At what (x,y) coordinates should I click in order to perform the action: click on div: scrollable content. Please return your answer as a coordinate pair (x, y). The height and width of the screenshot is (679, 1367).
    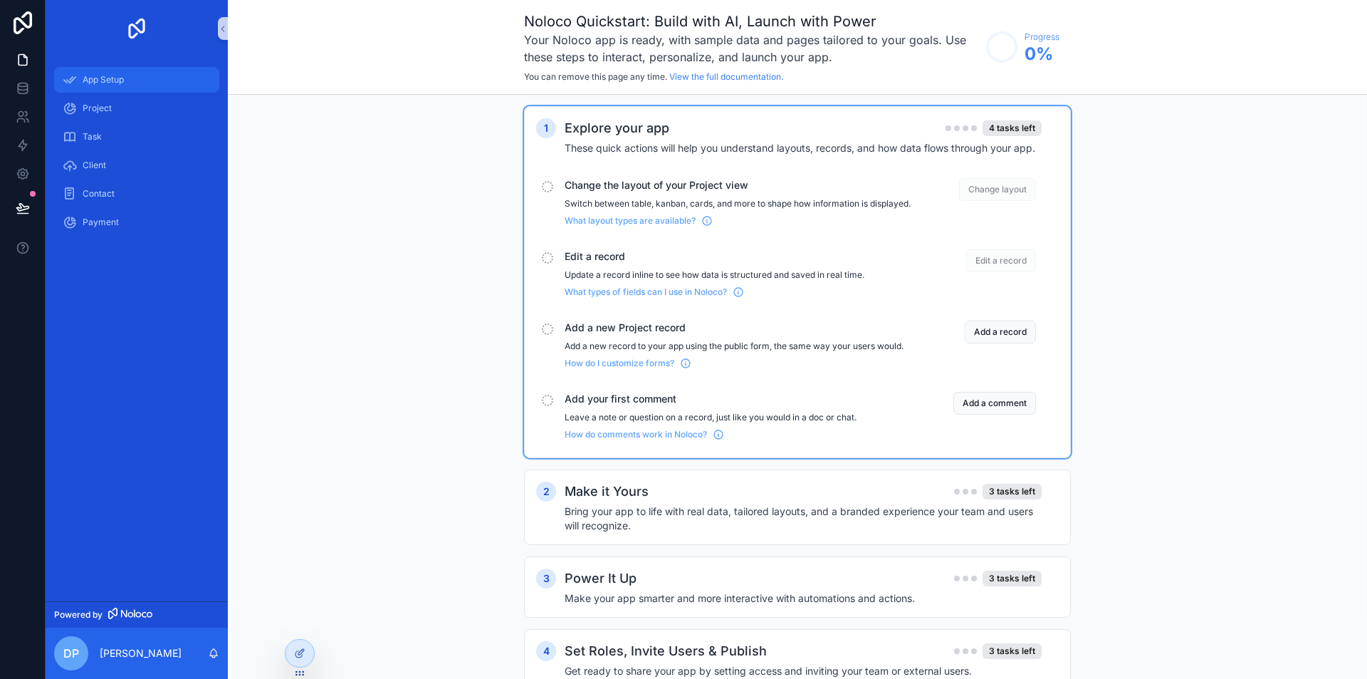
    Looking at the image, I should click on (137, 155).